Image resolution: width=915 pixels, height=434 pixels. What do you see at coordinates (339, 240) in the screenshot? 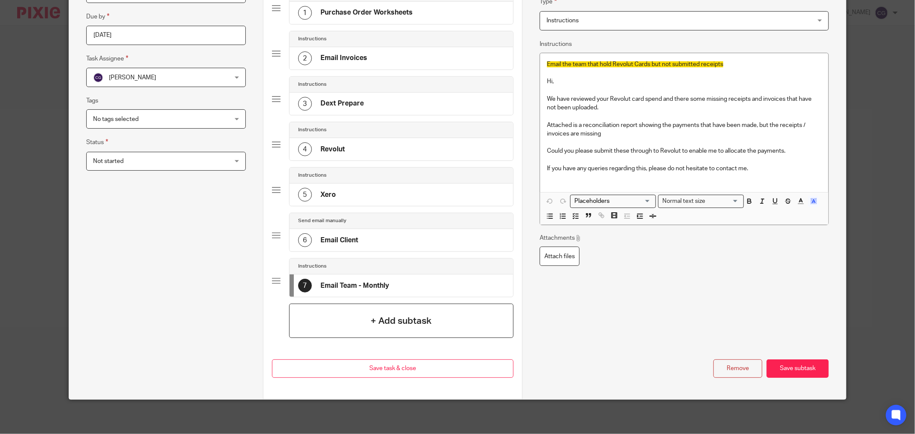
I see `h4: Email Client` at bounding box center [339, 240].